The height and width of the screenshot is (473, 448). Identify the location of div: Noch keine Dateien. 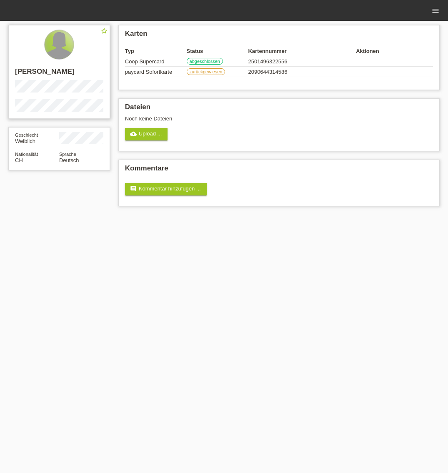
(235, 118).